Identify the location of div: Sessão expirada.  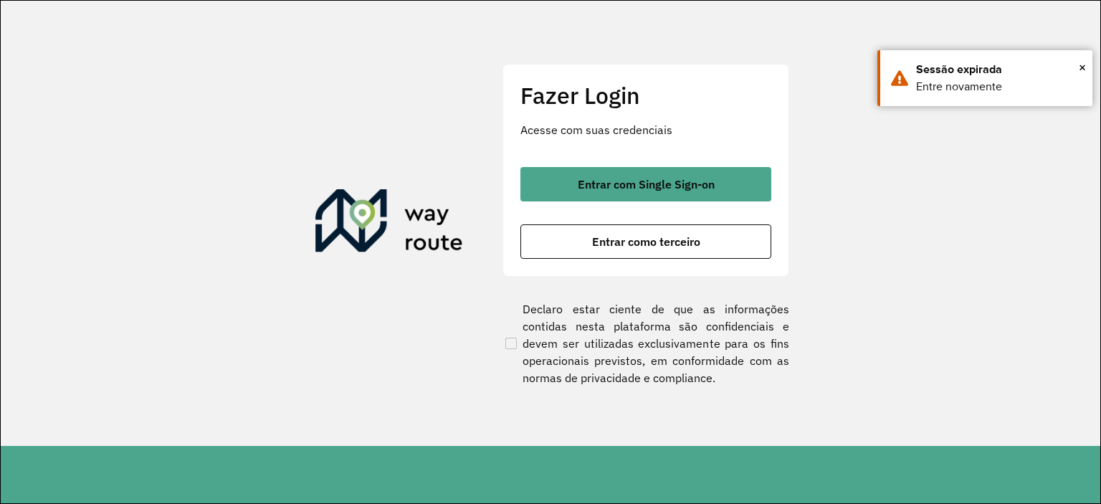
(999, 70).